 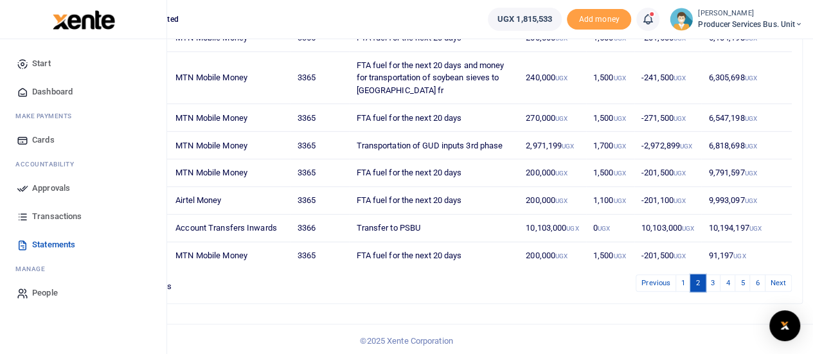 I want to click on a: Cards, so click(x=83, y=140).